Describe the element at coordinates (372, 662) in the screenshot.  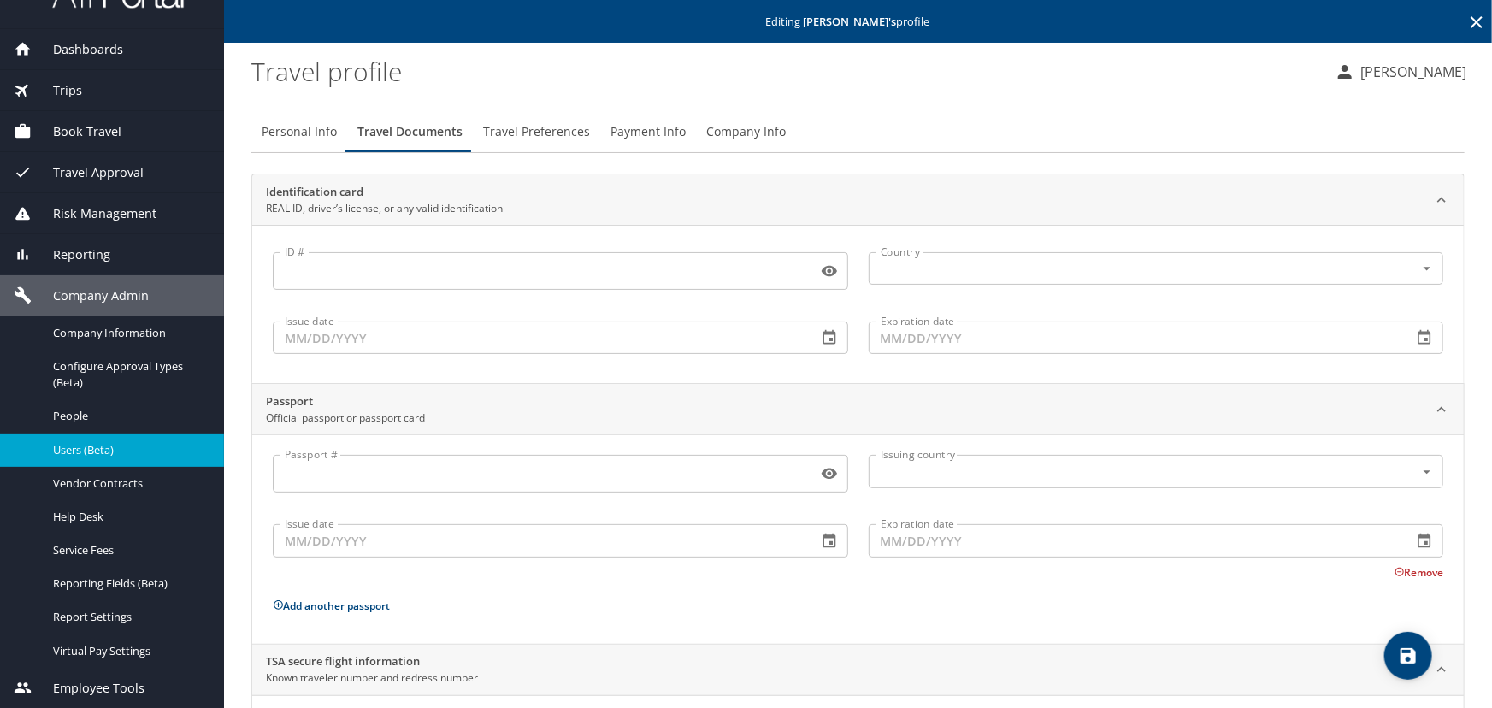
I see `h2: TSA secure flight information` at that location.